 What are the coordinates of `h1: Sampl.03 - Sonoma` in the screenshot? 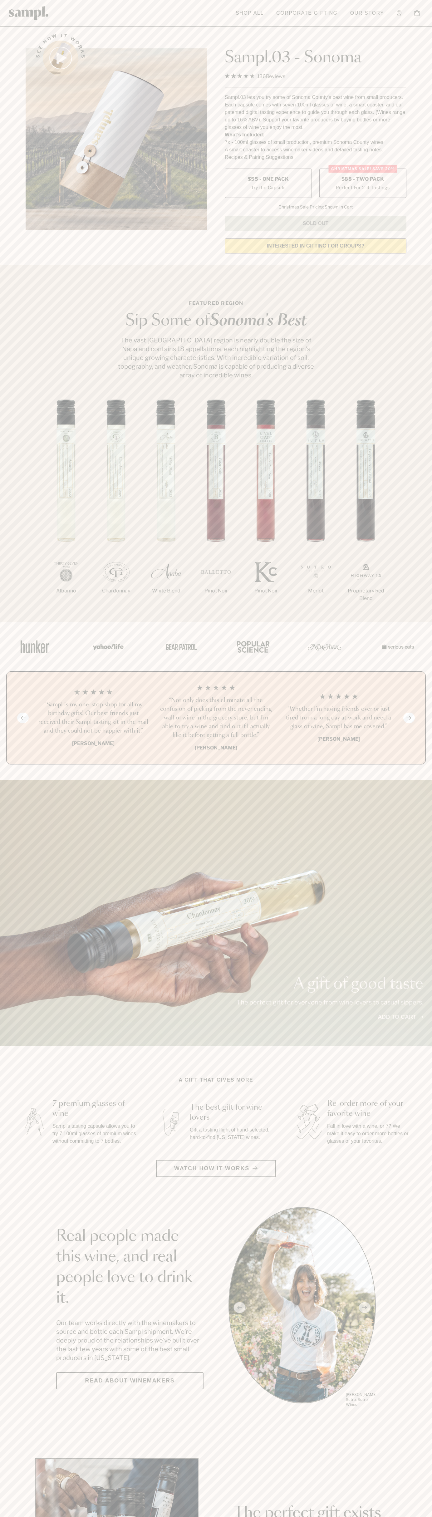 It's located at (315, 58).